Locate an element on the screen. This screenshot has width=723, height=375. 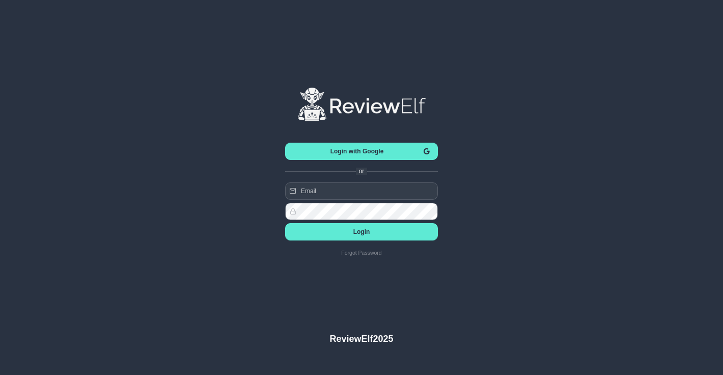
button: Login is located at coordinates (362, 232).